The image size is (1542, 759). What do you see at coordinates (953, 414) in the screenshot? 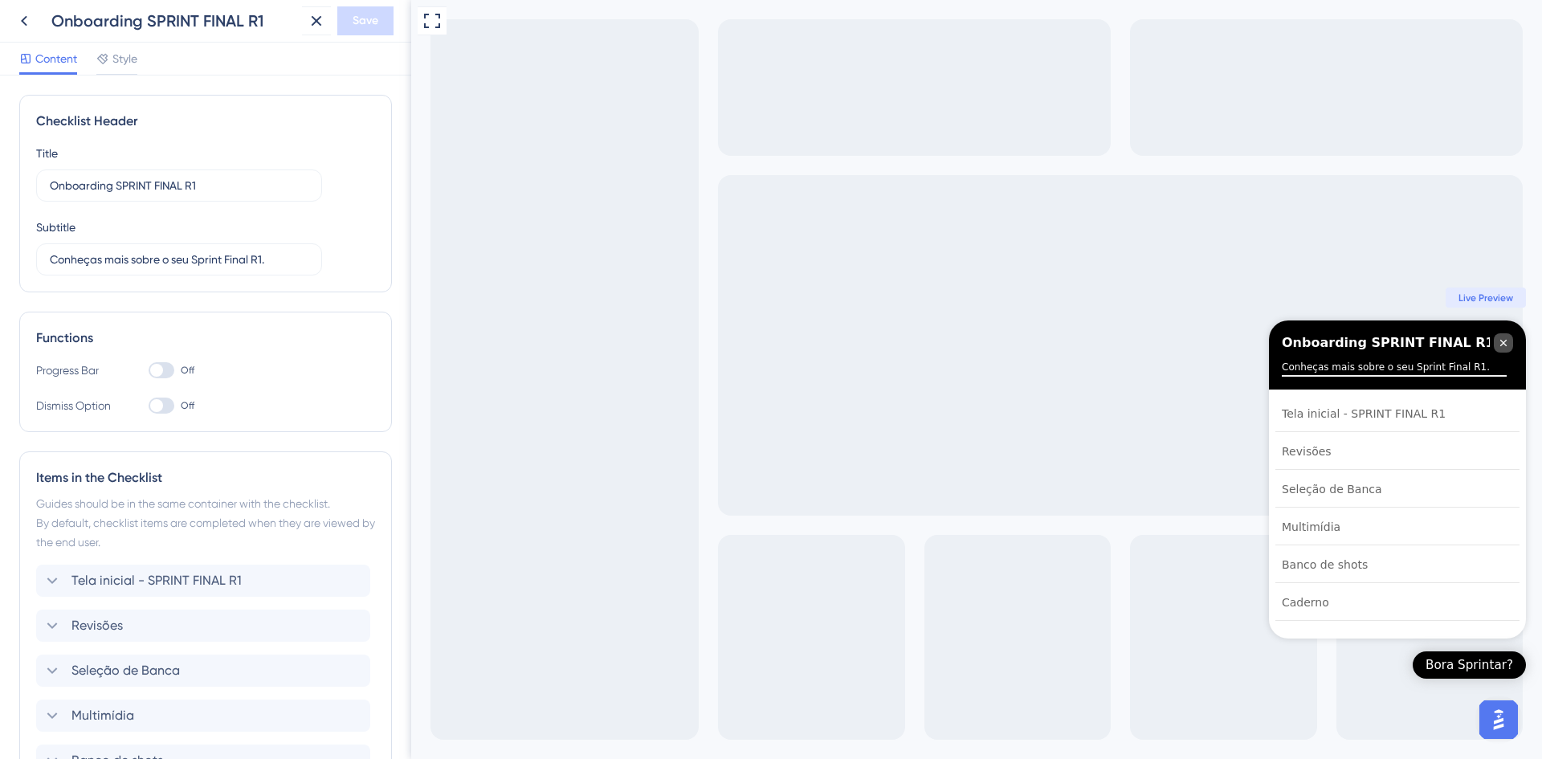
I see `div: Tela inicial - SPRINT FINAL R1` at bounding box center [953, 414].